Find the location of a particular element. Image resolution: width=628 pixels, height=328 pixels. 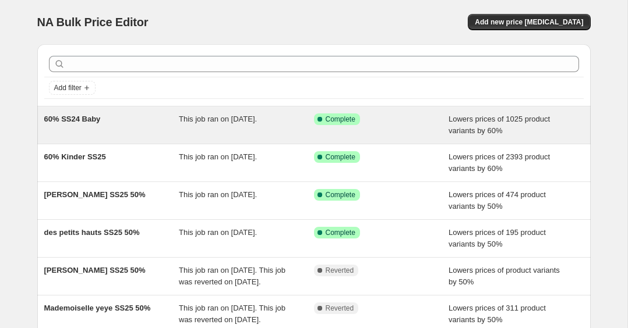

span: 60% SS24 Baby is located at coordinates (72, 119).